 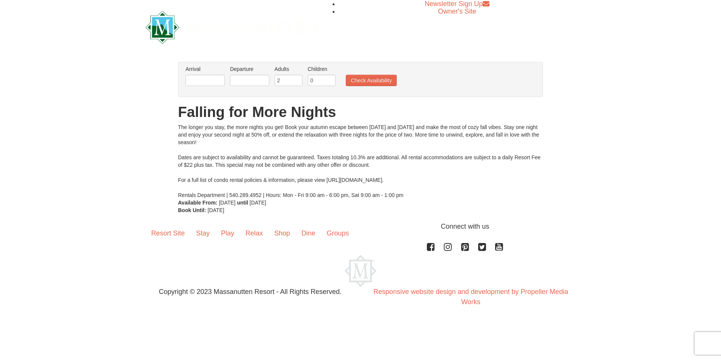 I want to click on label: Arrival, so click(x=205, y=69).